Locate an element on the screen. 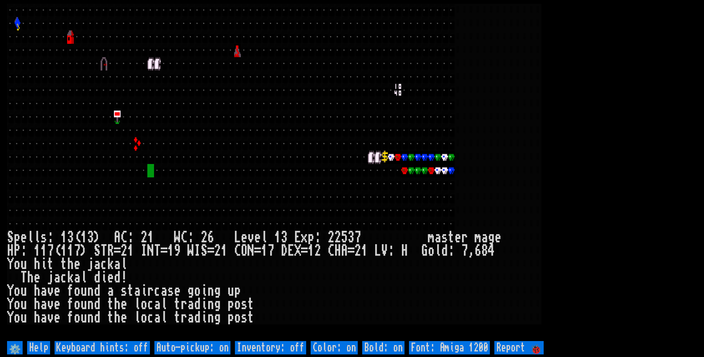 The height and width of the screenshot is (357, 704). div: 9 is located at coordinates (177, 251).